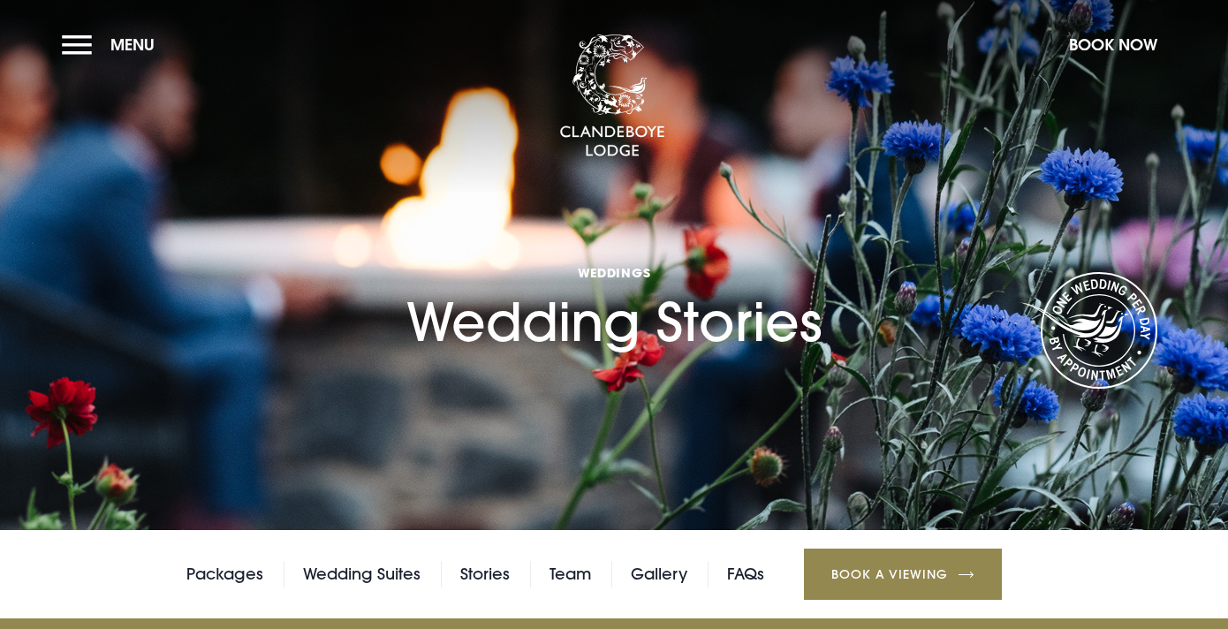 This screenshot has height=629, width=1228. Describe the element at coordinates (570, 574) in the screenshot. I see `a: Team` at that location.